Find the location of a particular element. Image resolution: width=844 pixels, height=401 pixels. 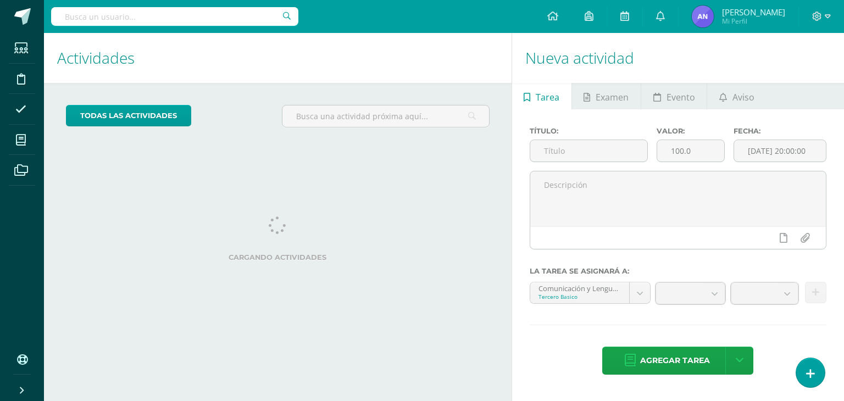

span: Aviso is located at coordinates (743, 97).